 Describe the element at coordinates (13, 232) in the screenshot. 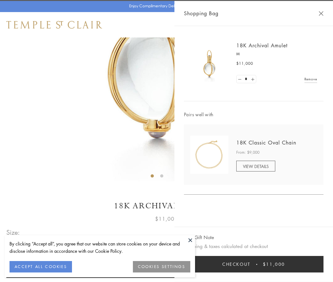

I see `span: Size:` at that location.